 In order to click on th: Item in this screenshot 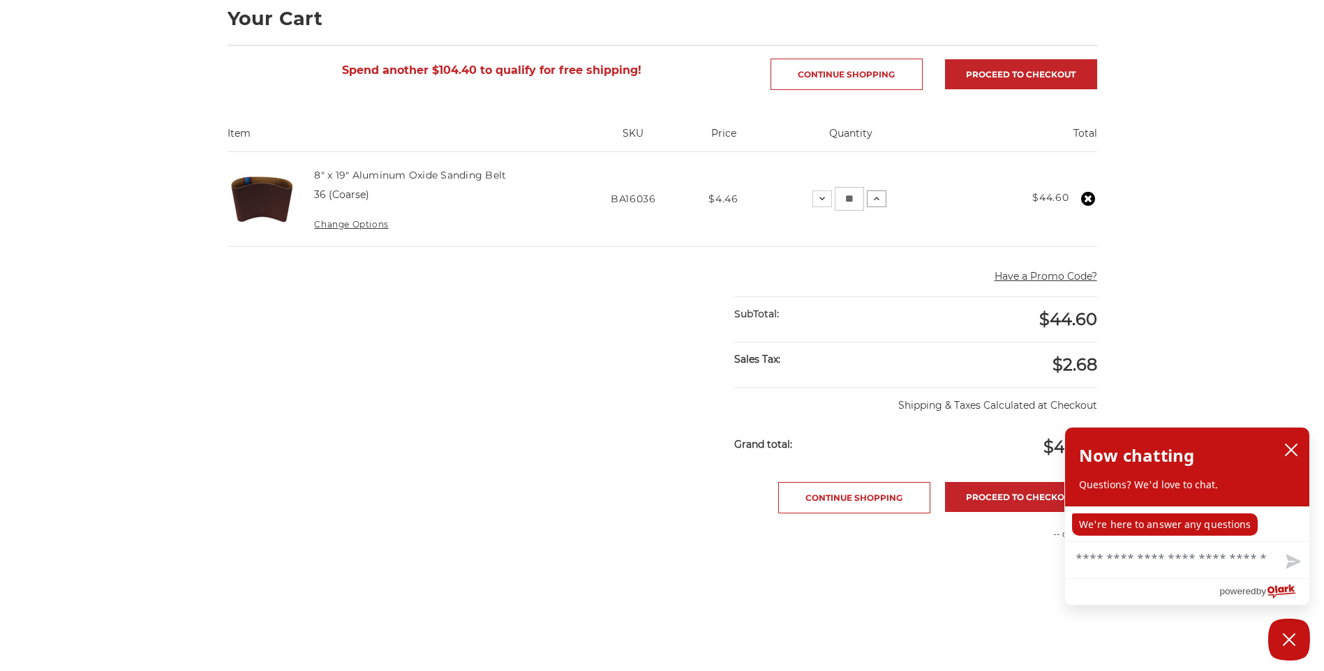, I will do `click(403, 139)`.